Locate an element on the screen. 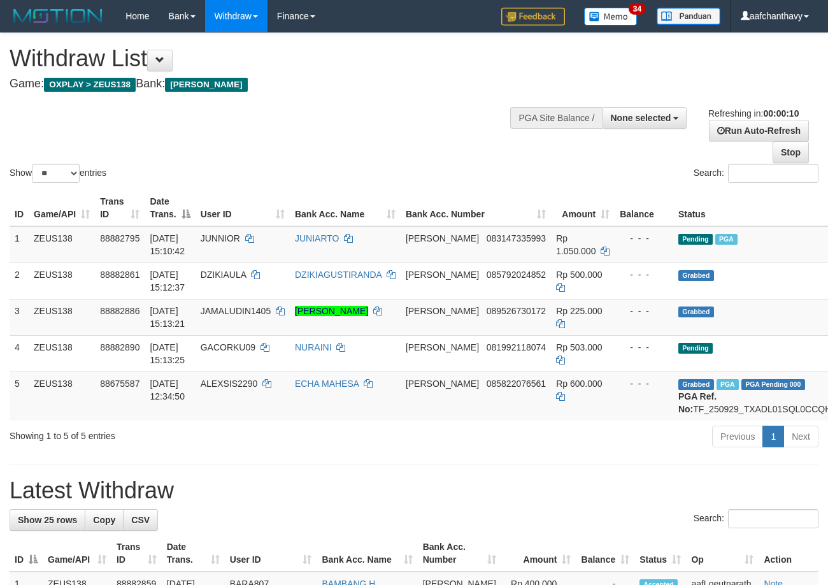 This screenshot has width=828, height=585. span: Rp 225.000 is located at coordinates (579, 311).